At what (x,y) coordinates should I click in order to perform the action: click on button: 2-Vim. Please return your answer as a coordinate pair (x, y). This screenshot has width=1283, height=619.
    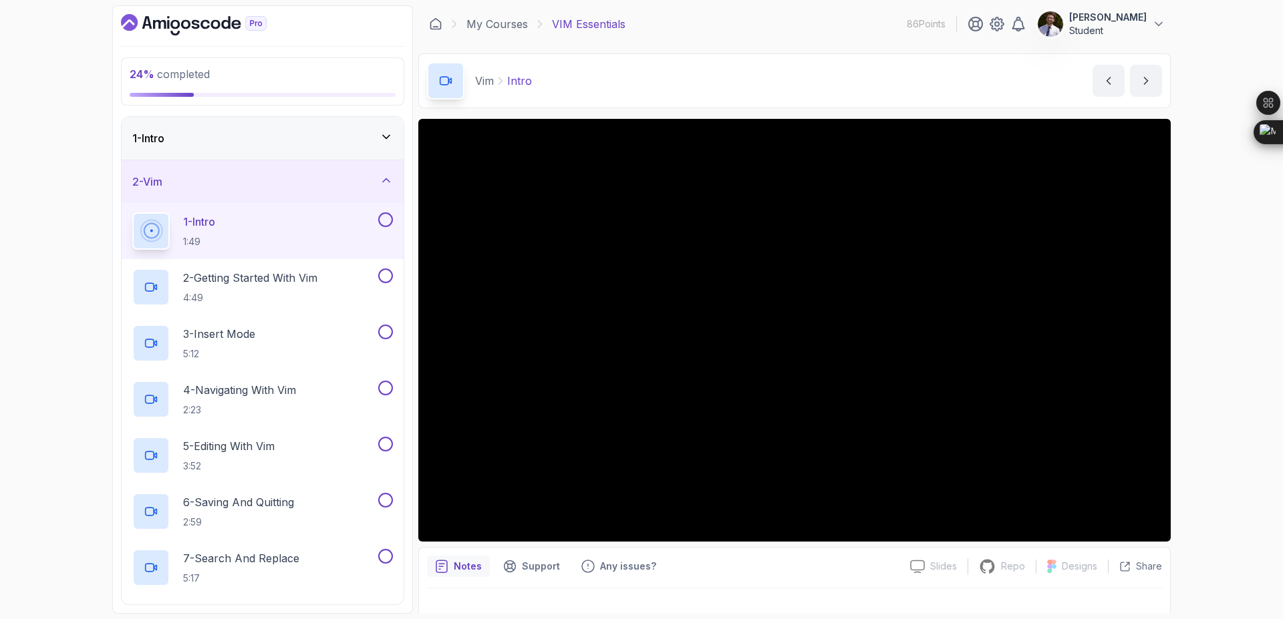
    Looking at the image, I should click on (263, 182).